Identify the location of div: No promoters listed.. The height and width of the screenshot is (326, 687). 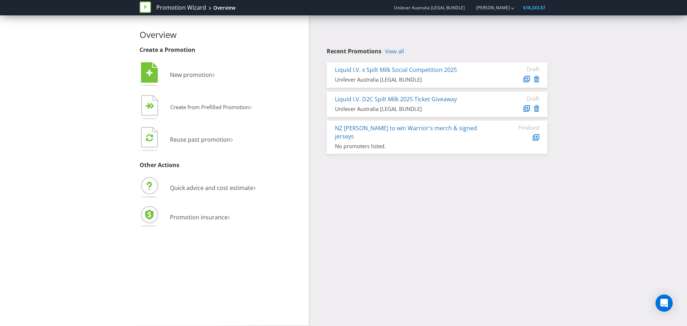
(410, 146).